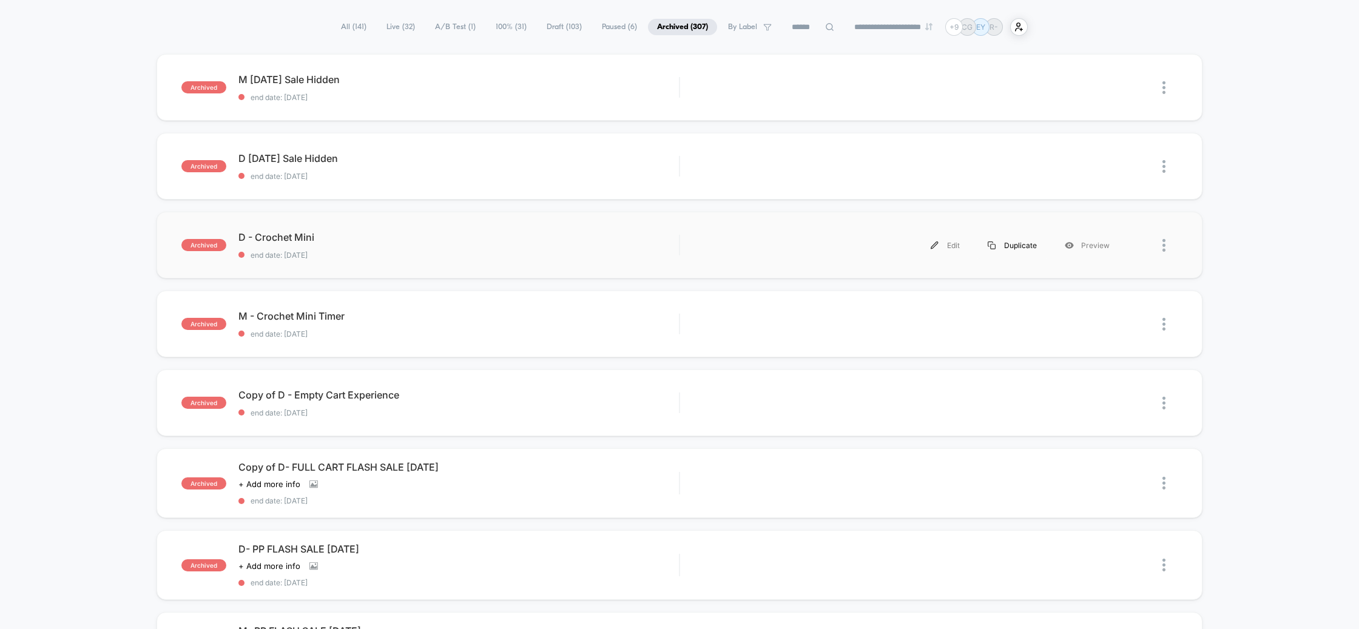 This screenshot has height=629, width=1359. What do you see at coordinates (455, 27) in the screenshot?
I see `span: A/B Test ( 1 )` at bounding box center [455, 27].